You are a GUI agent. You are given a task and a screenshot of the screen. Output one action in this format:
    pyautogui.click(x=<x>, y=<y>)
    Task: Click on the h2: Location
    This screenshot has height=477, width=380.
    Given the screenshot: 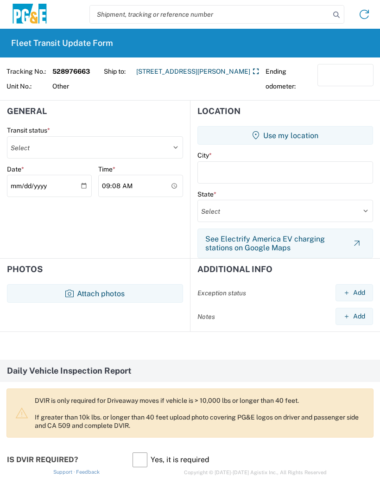 What is the action you would take?
    pyautogui.click(x=219, y=111)
    